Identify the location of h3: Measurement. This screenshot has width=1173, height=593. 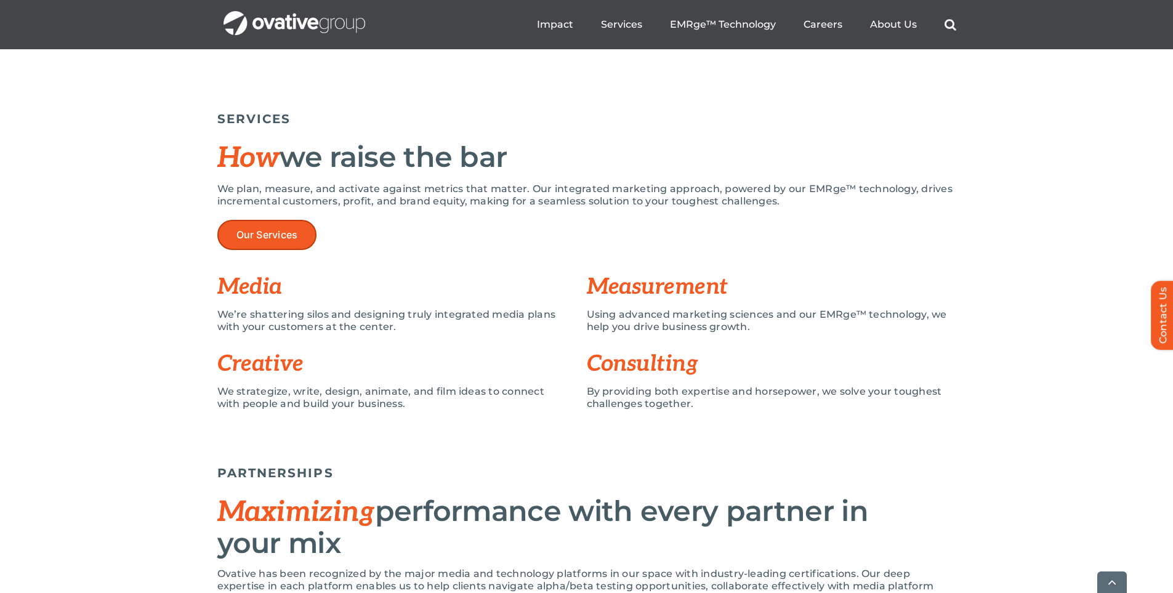
(771, 287).